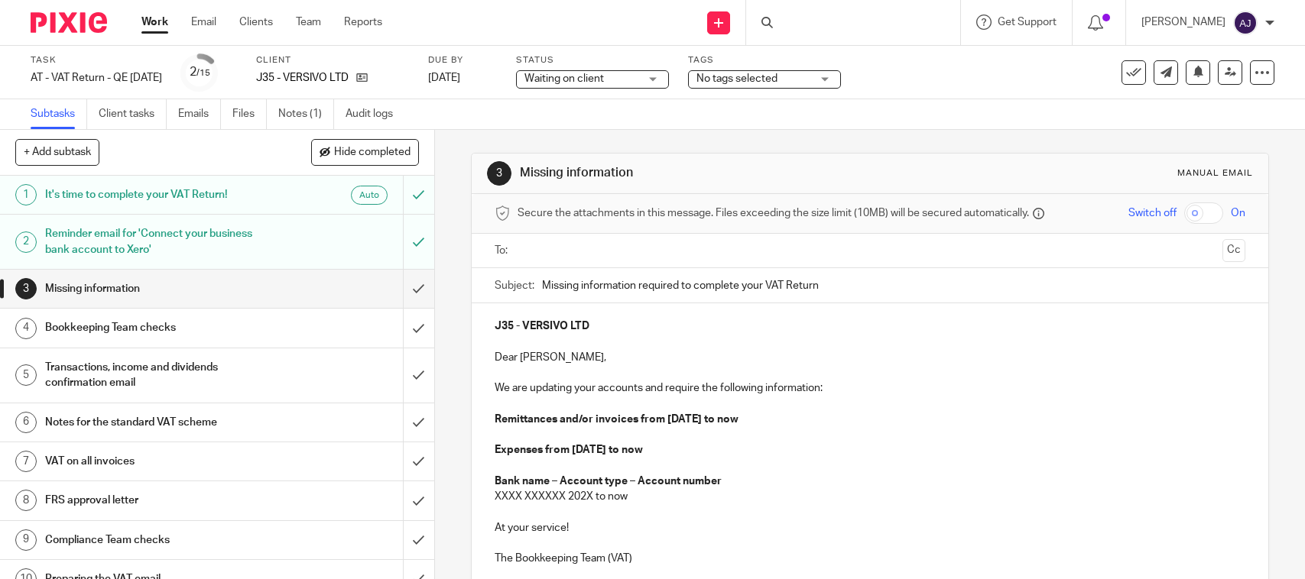 The height and width of the screenshot is (579, 1305). I want to click on p: The Bookkeeping Team (VAT), so click(869, 559).